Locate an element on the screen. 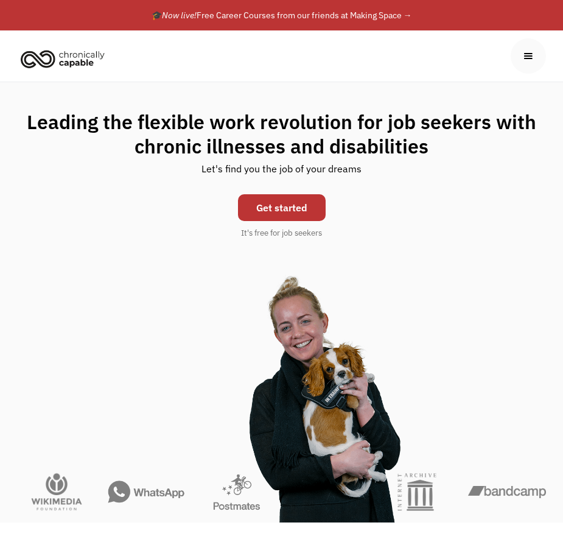 This screenshot has width=563, height=542. div: Let's find you the job of your dreams is located at coordinates (281, 173).